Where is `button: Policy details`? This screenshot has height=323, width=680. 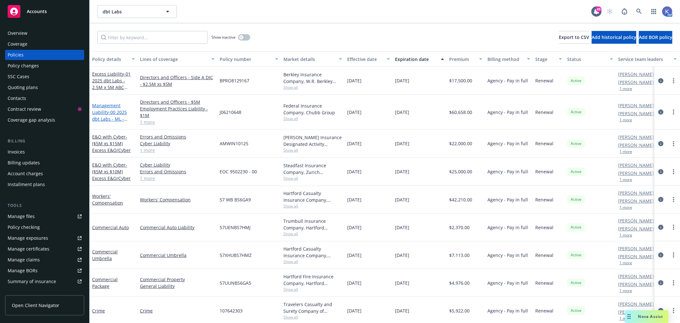 button: Policy details is located at coordinates (114, 59).